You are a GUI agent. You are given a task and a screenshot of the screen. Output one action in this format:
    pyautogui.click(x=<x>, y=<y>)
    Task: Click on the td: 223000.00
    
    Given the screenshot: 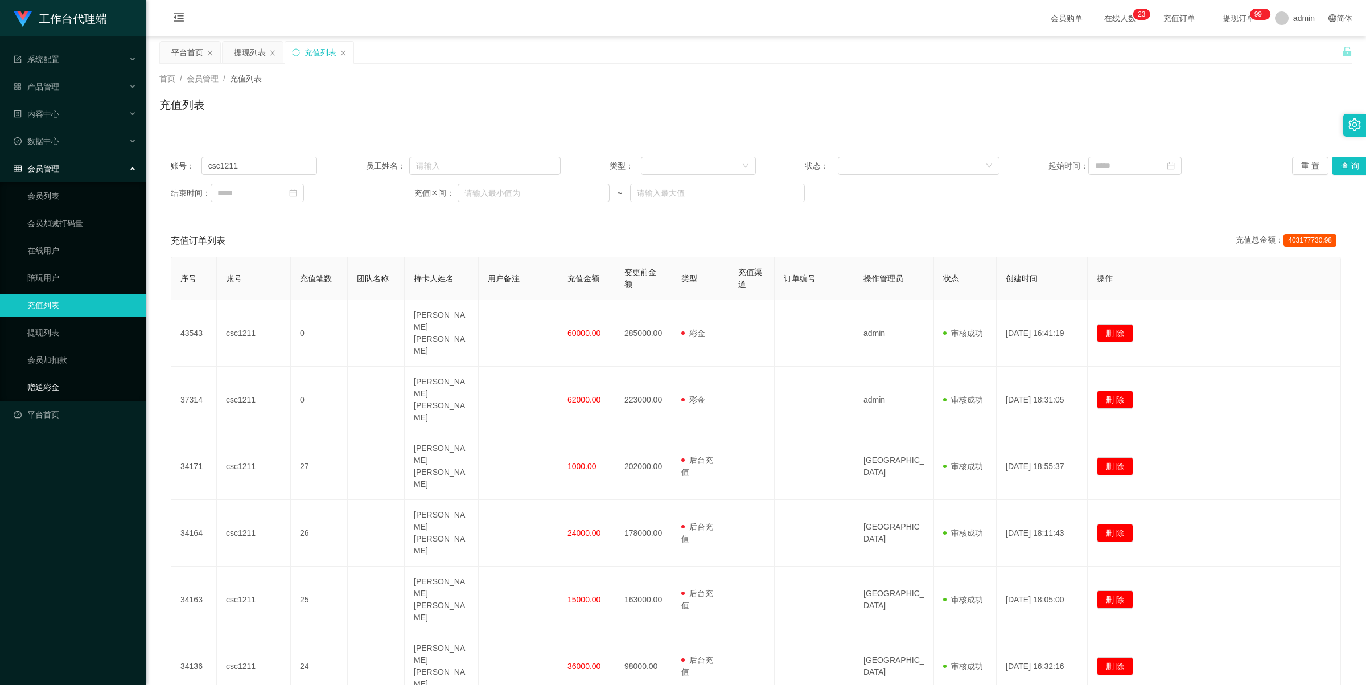 What is the action you would take?
    pyautogui.click(x=644, y=400)
    